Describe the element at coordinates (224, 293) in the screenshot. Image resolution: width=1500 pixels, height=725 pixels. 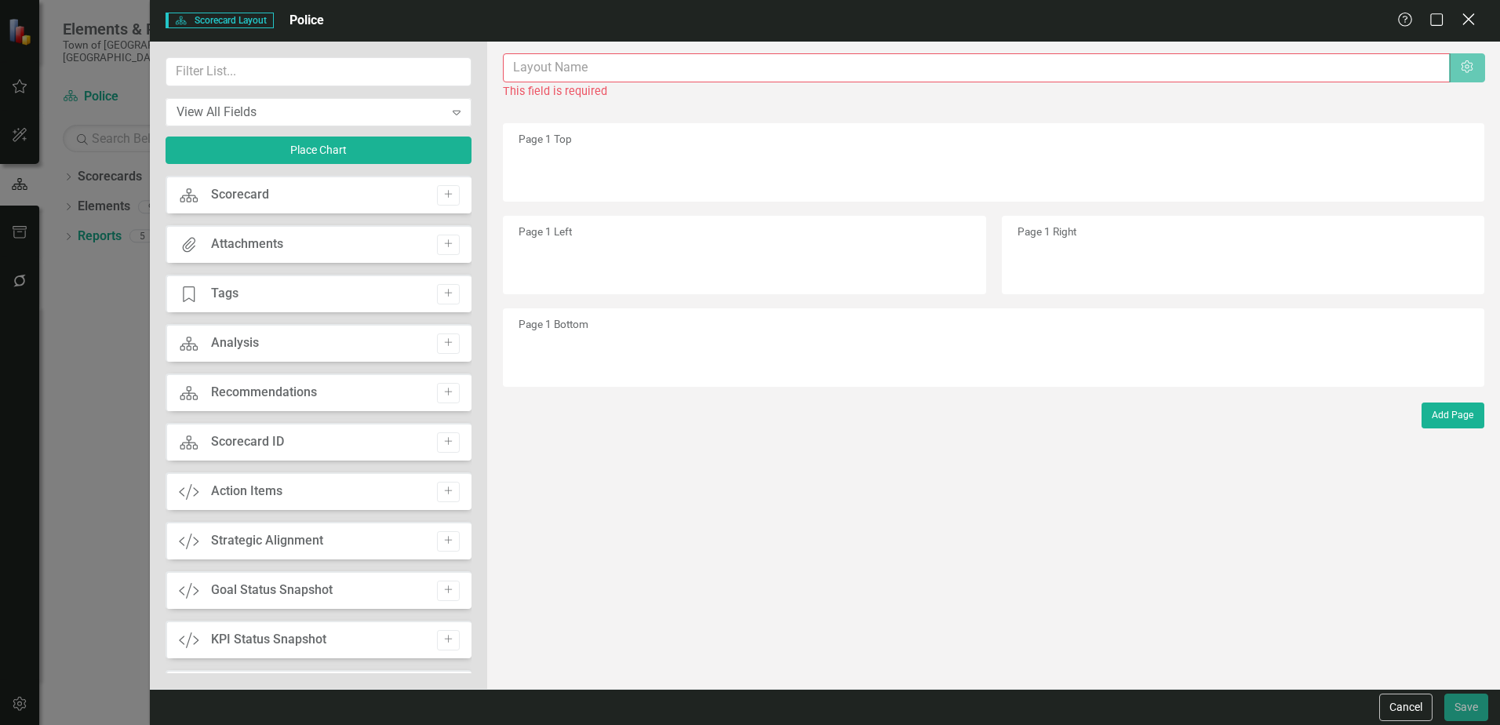
I see `div: Tags` at that location.